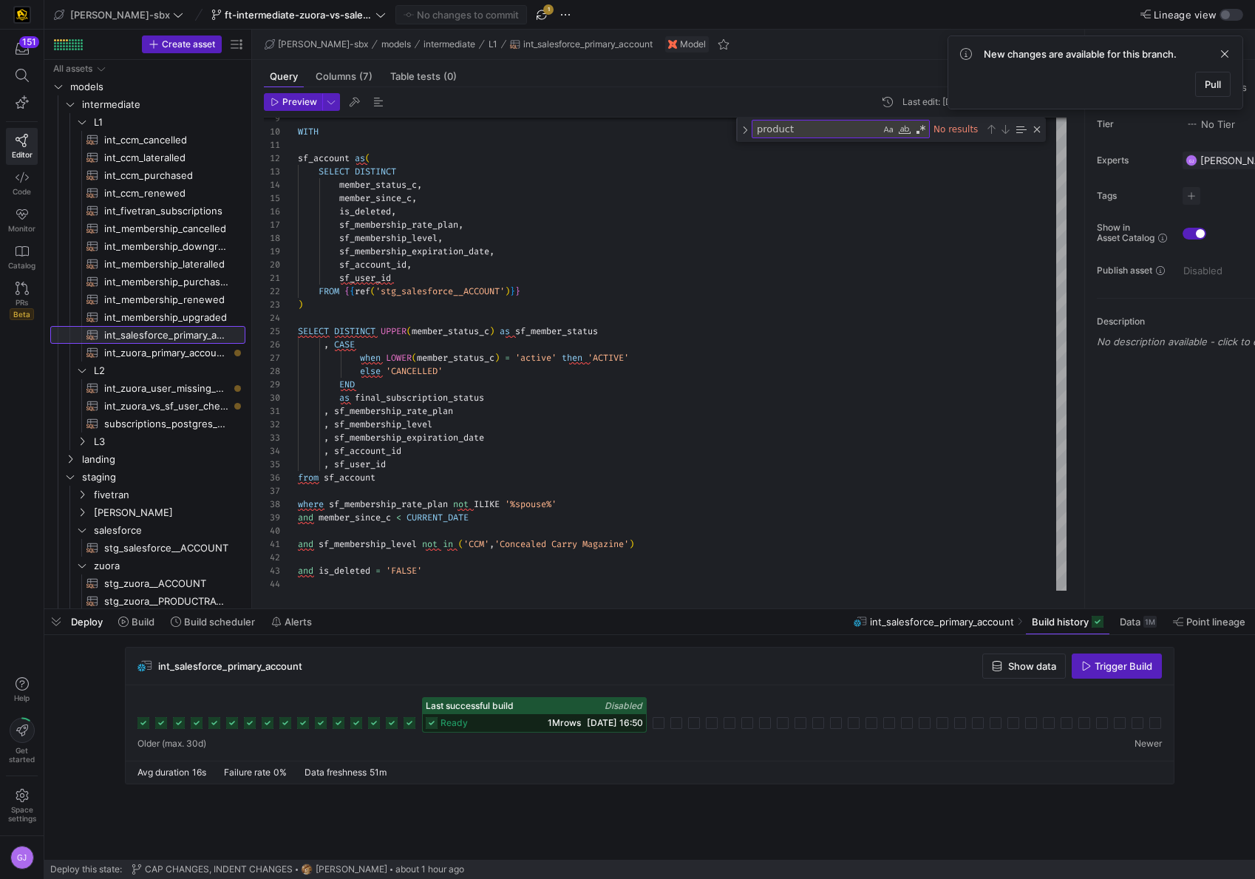 Image resolution: width=1255 pixels, height=879 pixels. I want to click on span: as, so click(505, 331).